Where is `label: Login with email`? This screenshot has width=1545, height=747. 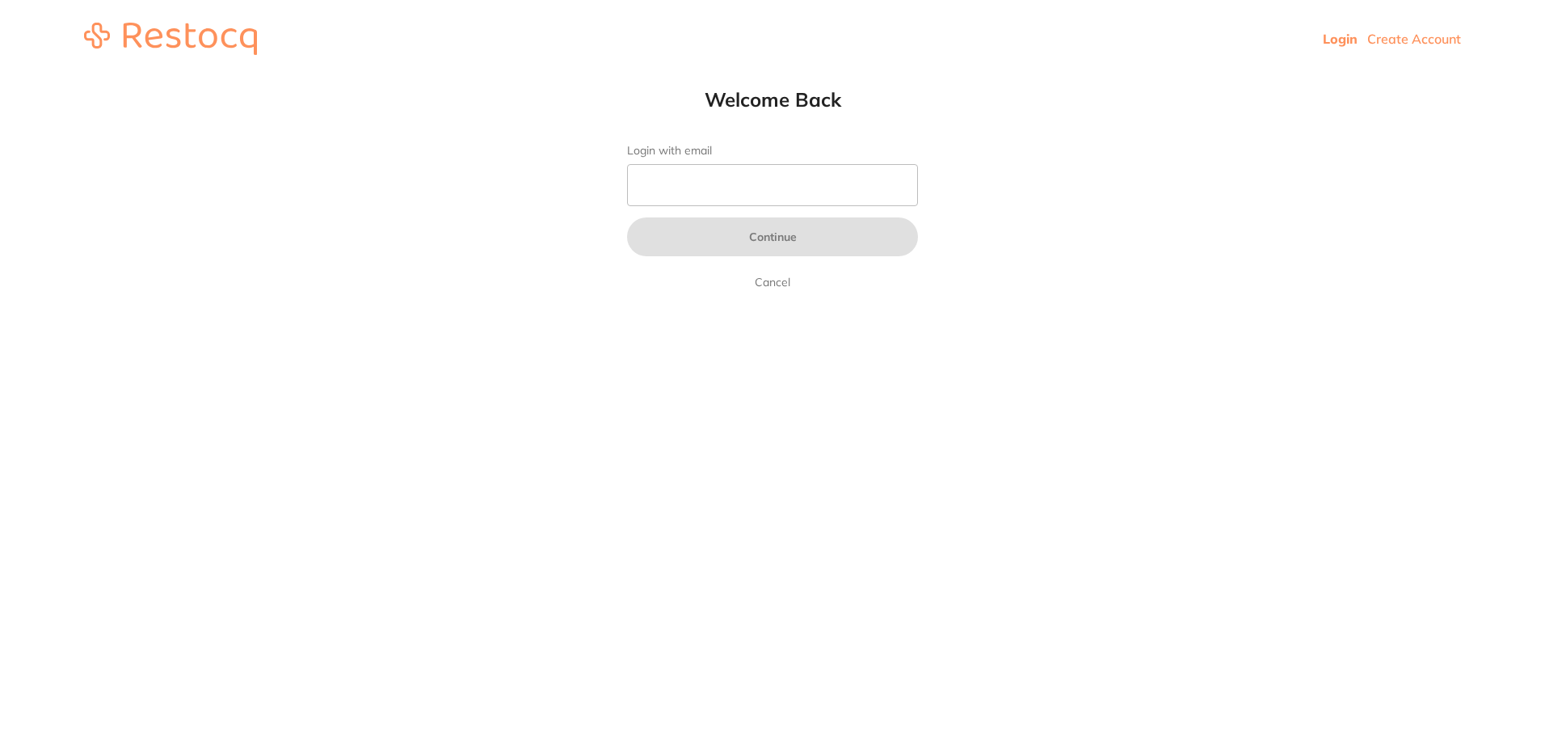
label: Login with email is located at coordinates (772, 150).